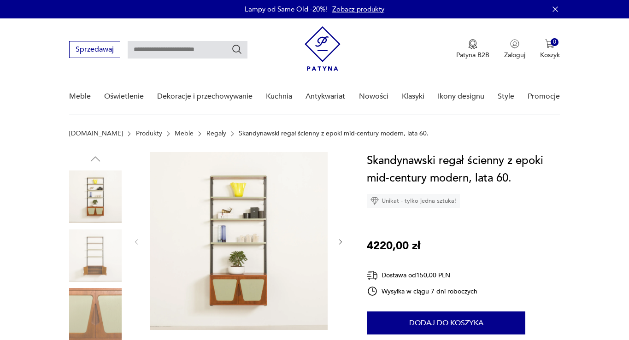 The image size is (629, 340). Describe the element at coordinates (506, 96) in the screenshot. I see `a: Style` at that location.